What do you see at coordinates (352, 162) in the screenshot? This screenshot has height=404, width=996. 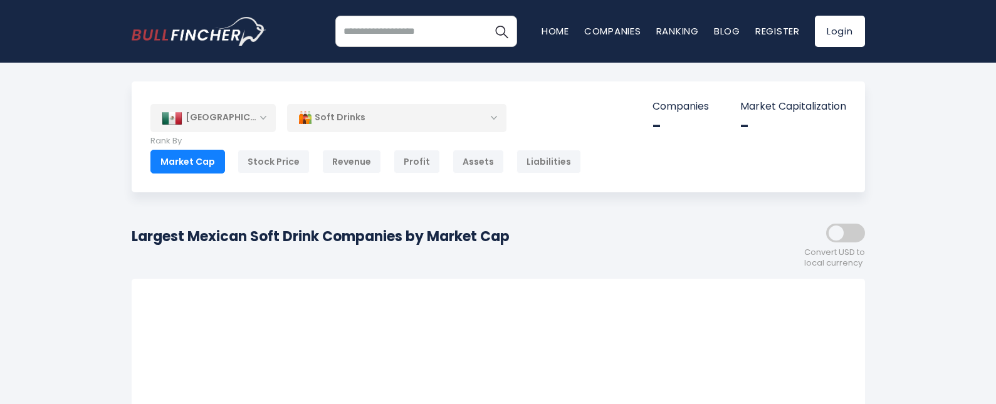 I see `div: Revenue` at bounding box center [352, 162].